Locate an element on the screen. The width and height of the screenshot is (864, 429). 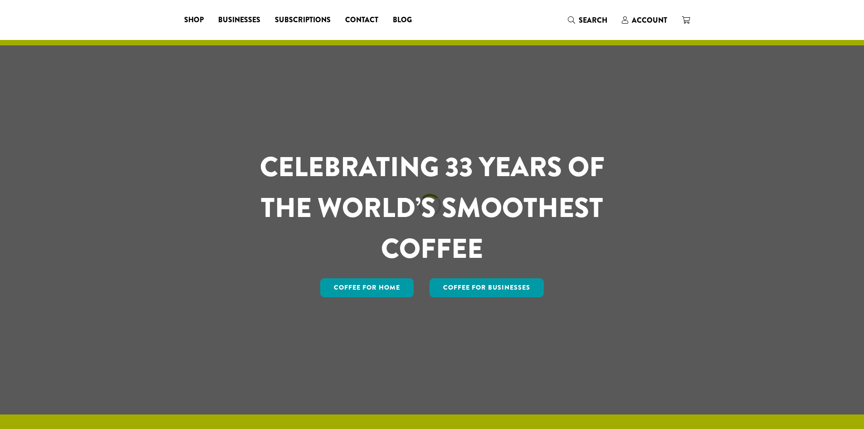
h1: CELEBRATING 33 YEARS OF THE WORLD’S SMOOTHEST COFFEE is located at coordinates (432, 208).